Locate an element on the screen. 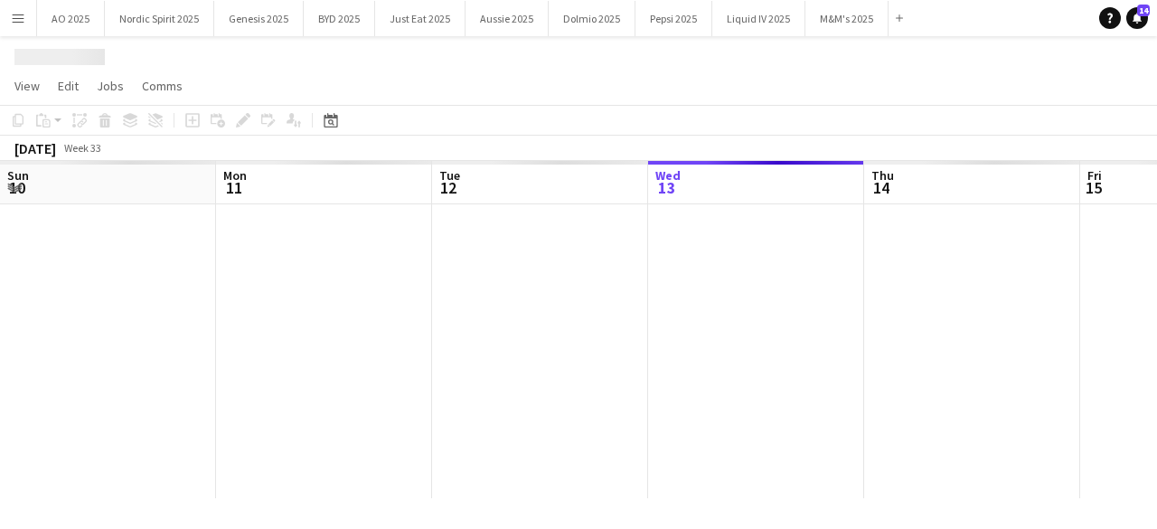 The image size is (1157, 529). span: Thu is located at coordinates (882, 175).